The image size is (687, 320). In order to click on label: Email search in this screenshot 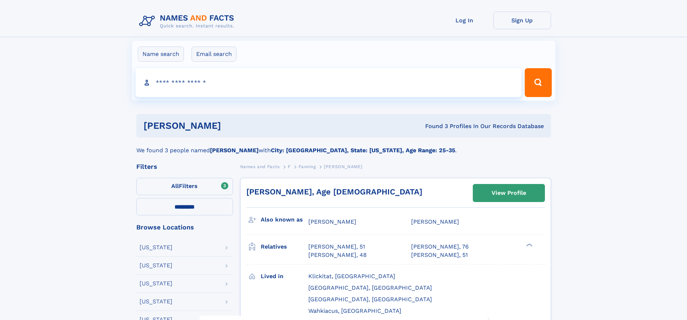, I will do `click(214, 54)`.